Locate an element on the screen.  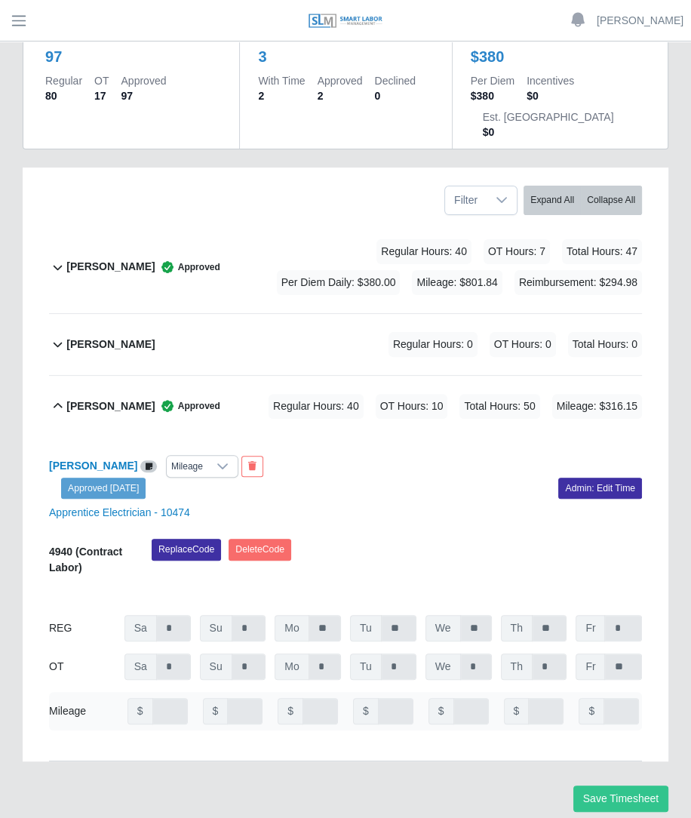
div: 3 is located at coordinates (345, 57).